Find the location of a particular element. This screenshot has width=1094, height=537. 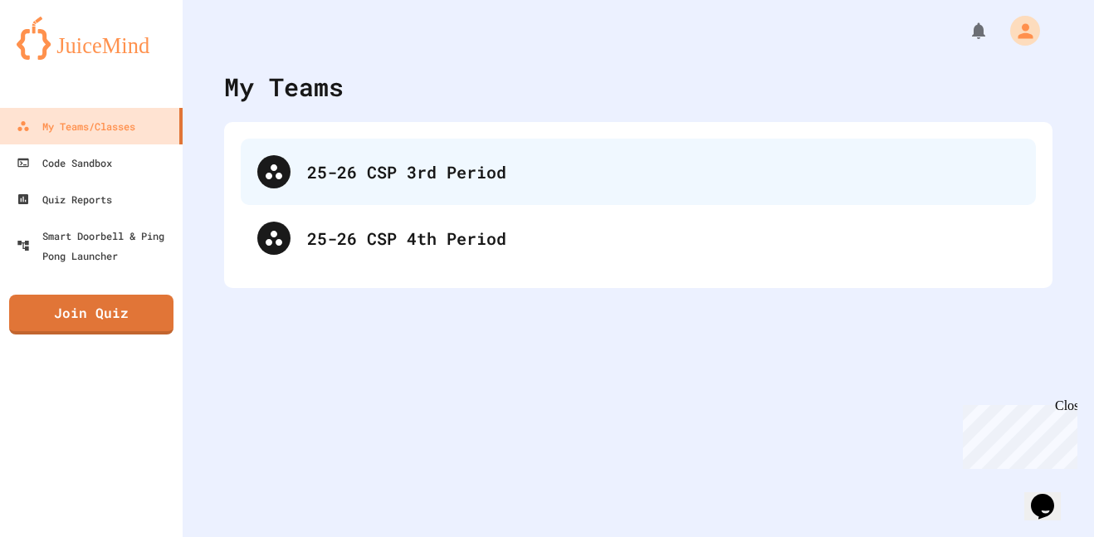

div: Quiz Reports is located at coordinates (64, 199).